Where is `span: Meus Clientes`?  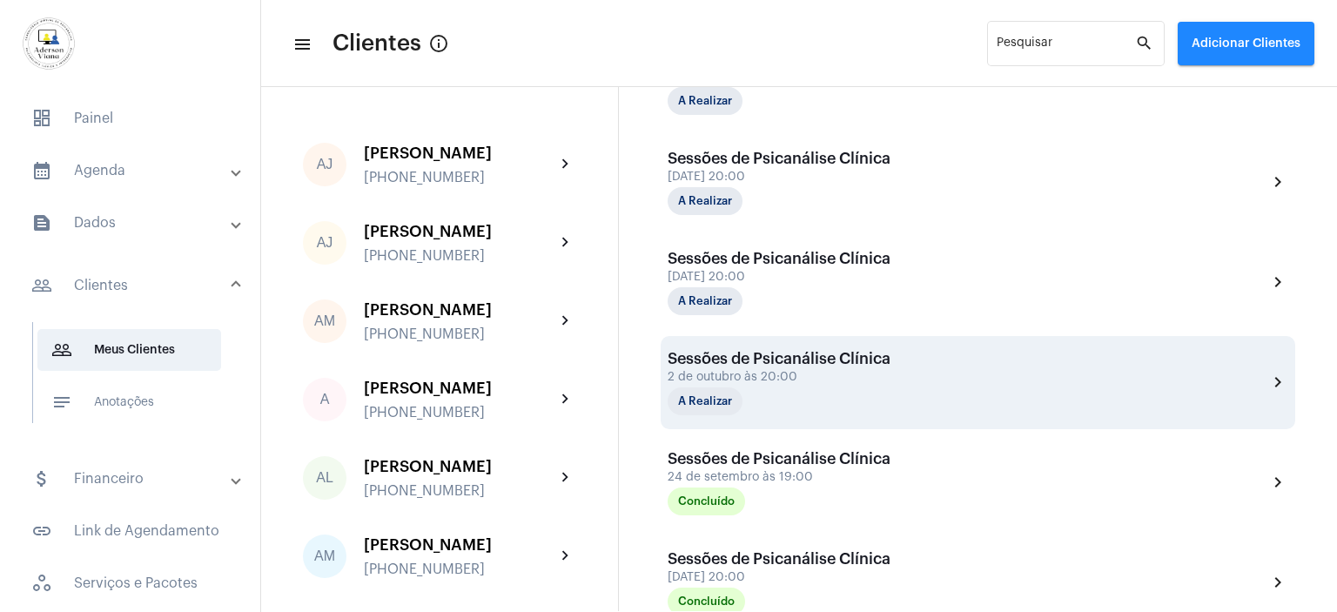
span: Meus Clientes is located at coordinates (129, 350).